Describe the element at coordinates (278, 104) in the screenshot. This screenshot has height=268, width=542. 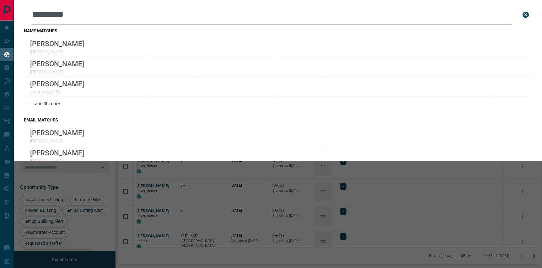
I see `div: ...and 30 more` at that location.